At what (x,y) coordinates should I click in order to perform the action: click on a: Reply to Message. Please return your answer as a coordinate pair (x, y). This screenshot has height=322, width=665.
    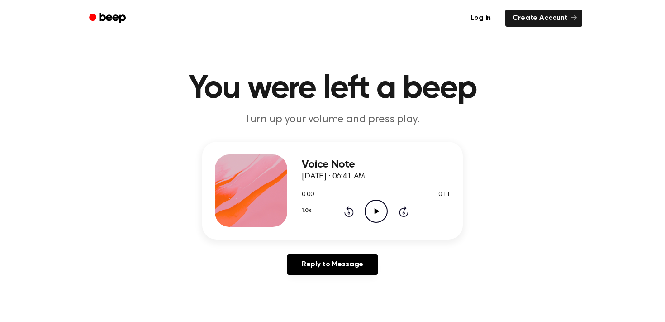
    Looking at the image, I should click on (333, 264).